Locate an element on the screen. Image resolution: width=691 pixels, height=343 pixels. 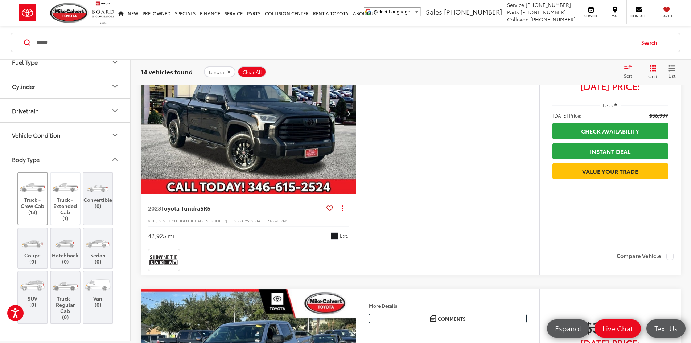
label: Hatchback (0) is located at coordinates (65, 248).